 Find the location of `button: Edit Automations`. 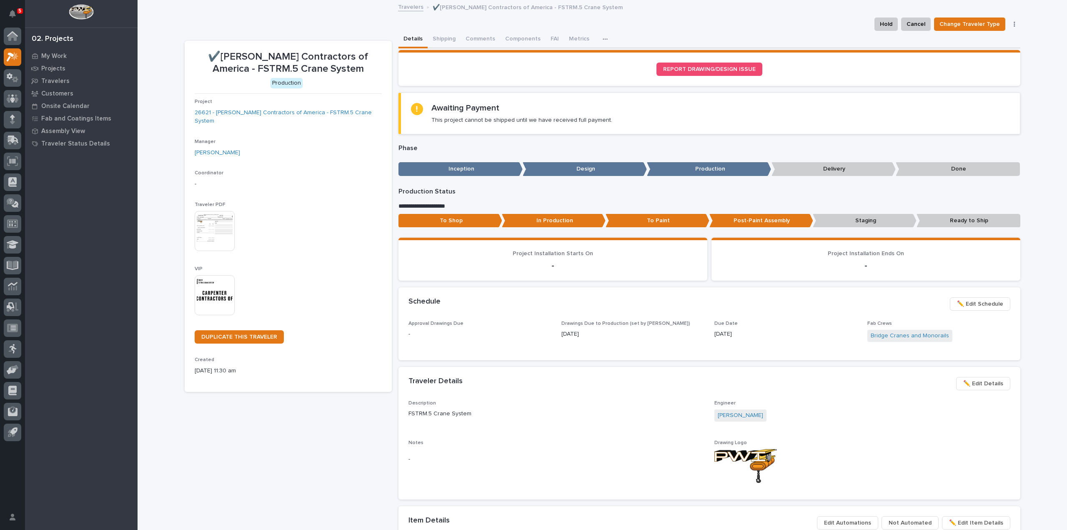

button: Edit Automations is located at coordinates (847, 522).